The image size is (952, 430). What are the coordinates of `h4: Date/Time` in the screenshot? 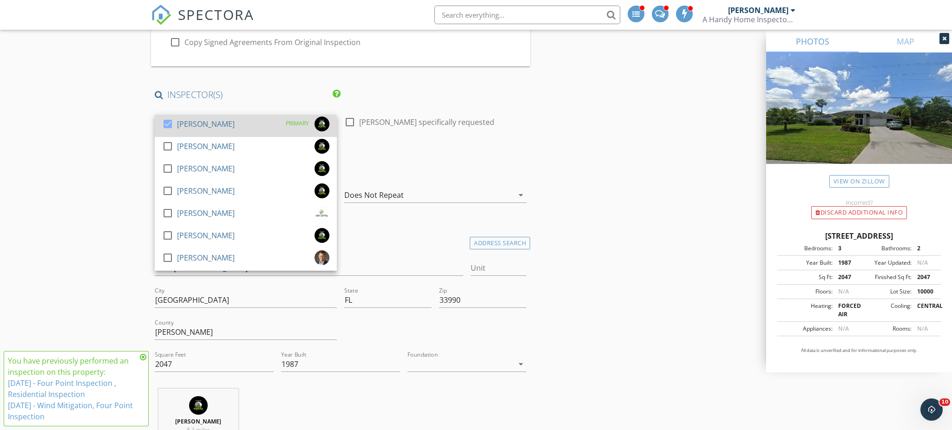 It's located at (341, 168).